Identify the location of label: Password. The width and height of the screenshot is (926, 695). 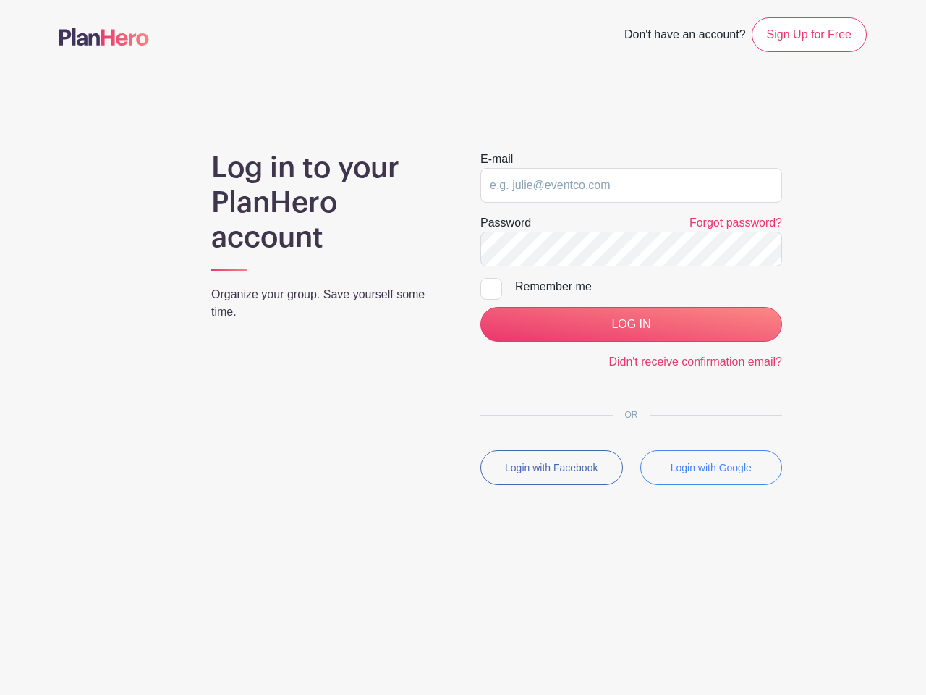
(506, 223).